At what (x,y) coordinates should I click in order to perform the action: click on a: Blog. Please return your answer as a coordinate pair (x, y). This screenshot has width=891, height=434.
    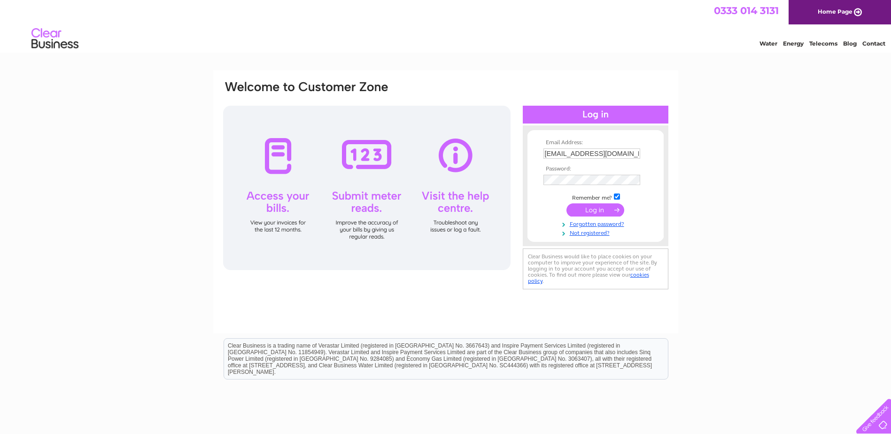
    Looking at the image, I should click on (850, 43).